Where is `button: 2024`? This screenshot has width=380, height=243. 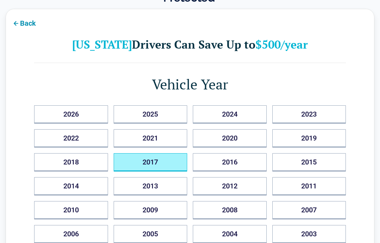 button: 2024 is located at coordinates (230, 114).